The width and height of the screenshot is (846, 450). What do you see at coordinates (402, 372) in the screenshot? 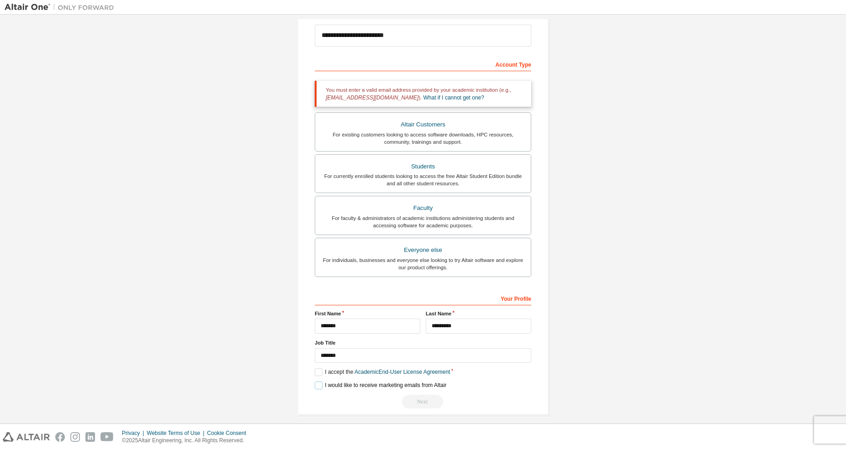
I see `a: Academic End-User License Agreement` at bounding box center [402, 372].